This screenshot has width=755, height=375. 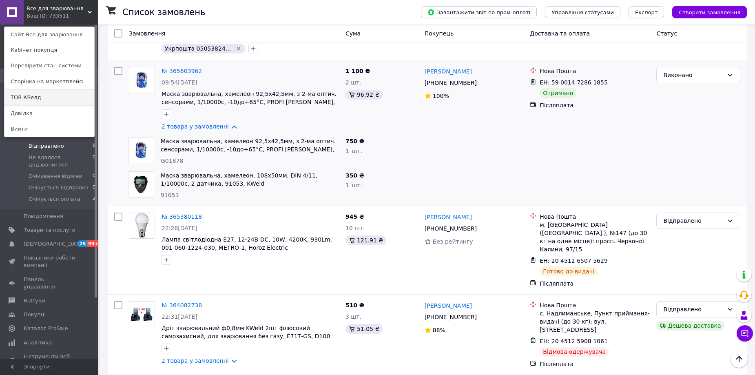 What do you see at coordinates (709, 12) in the screenshot?
I see `span: Створити замовлення` at bounding box center [709, 12].